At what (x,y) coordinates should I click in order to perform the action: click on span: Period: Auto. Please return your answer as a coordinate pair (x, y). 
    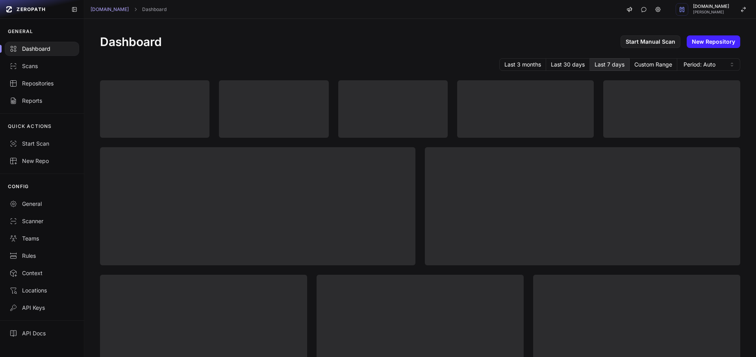
    Looking at the image, I should click on (699, 65).